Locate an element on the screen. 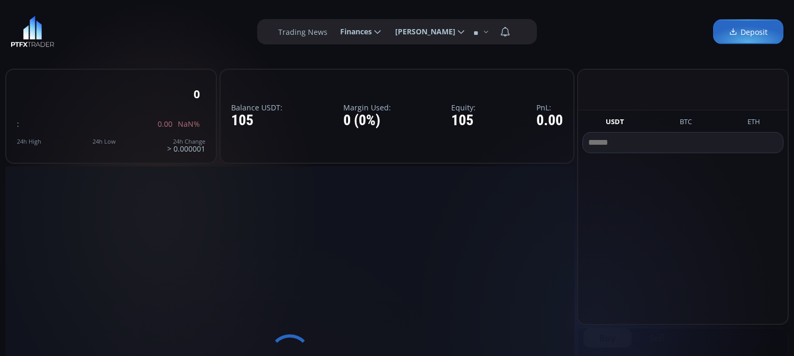 The image size is (794, 356). div: 24h High is located at coordinates (29, 142).